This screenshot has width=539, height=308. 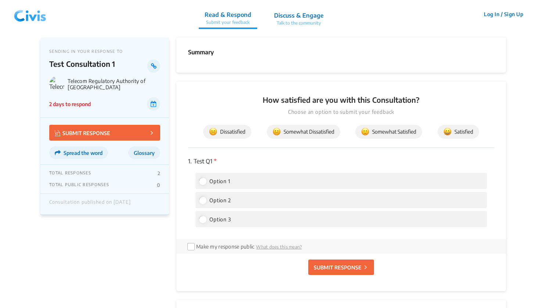 I want to click on p: Test Q1, so click(x=341, y=161).